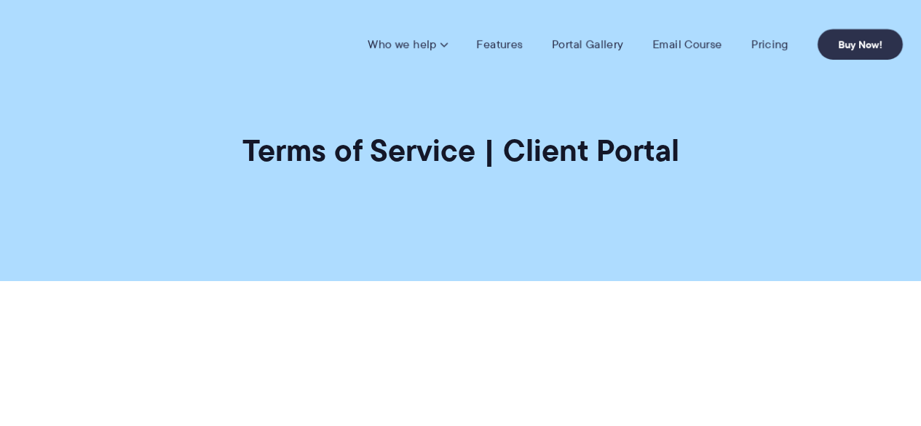 This screenshot has height=426, width=921. Describe the element at coordinates (687, 44) in the screenshot. I see `a: Email Course` at that location.